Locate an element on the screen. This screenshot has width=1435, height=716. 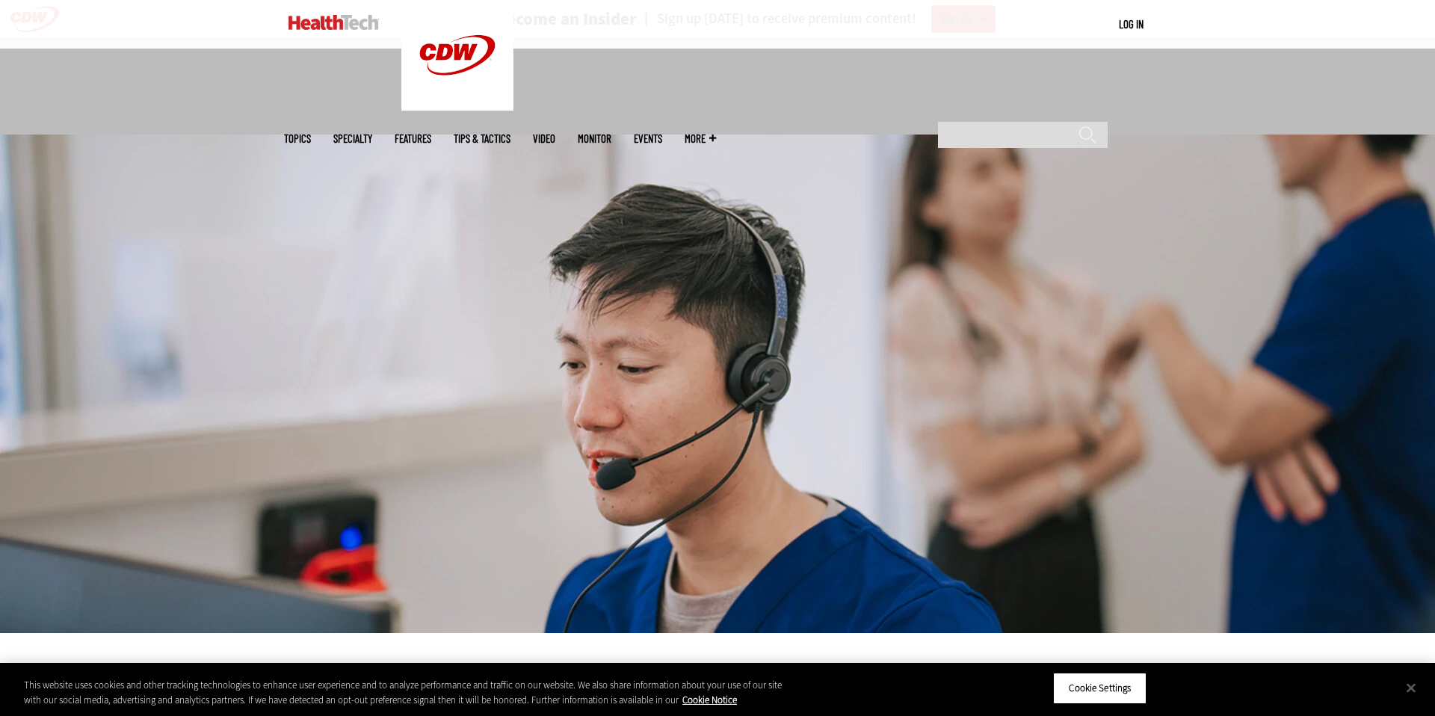
a: Tips & Tactics is located at coordinates (482, 138).